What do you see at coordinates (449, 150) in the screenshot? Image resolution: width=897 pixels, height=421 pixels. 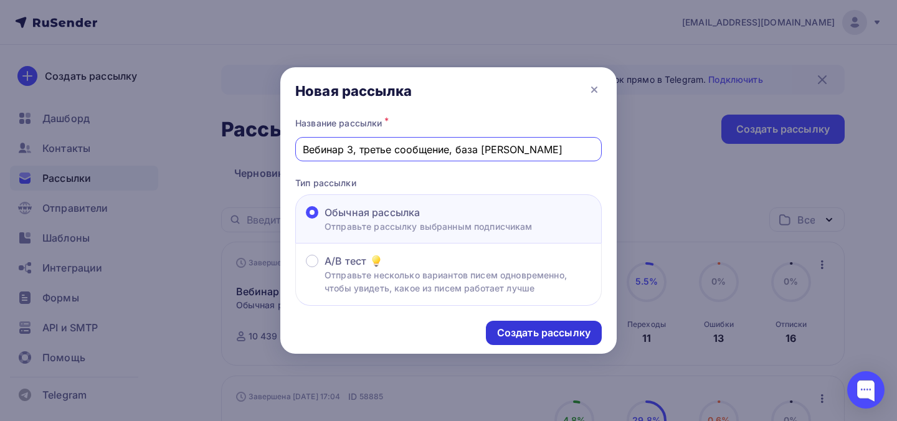 I see `input: Придумайте название рассылки` at bounding box center [449, 150].